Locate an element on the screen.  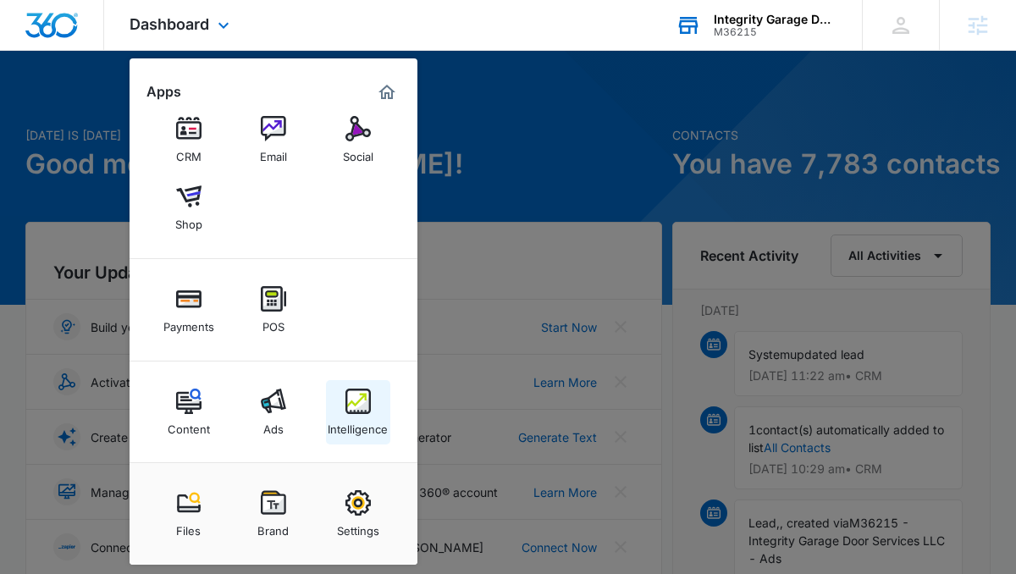
div: Settings is located at coordinates (358, 527).